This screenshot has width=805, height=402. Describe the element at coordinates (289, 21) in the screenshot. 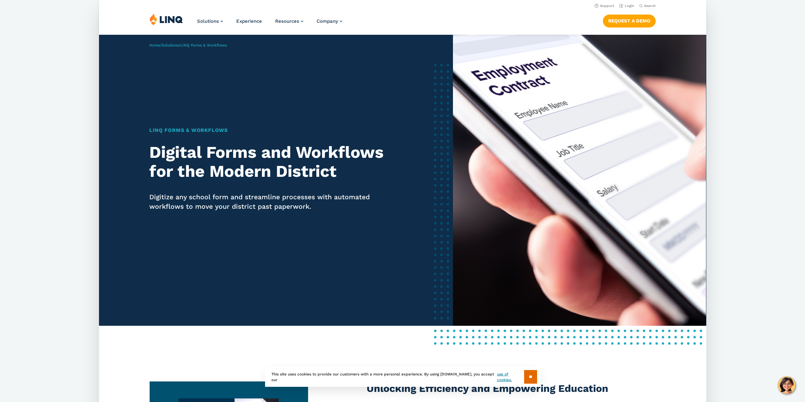

I see `a: Resources` at that location.